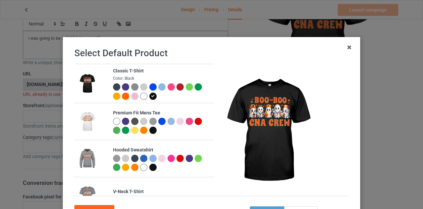 This screenshot has height=209, width=423. What do you see at coordinates (162, 113) in the screenshot?
I see `div: Premium Fit Mens Tee` at bounding box center [162, 113].